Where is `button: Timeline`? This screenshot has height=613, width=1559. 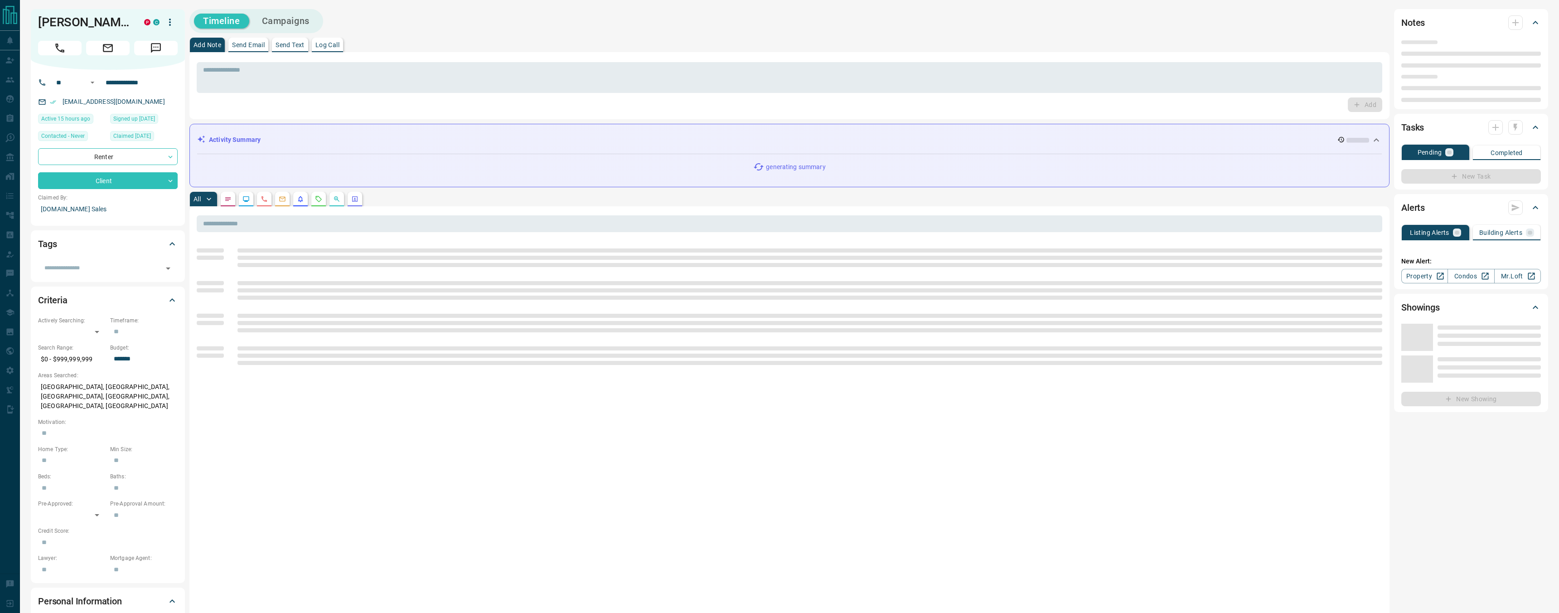 button: Timeline is located at coordinates (222, 21).